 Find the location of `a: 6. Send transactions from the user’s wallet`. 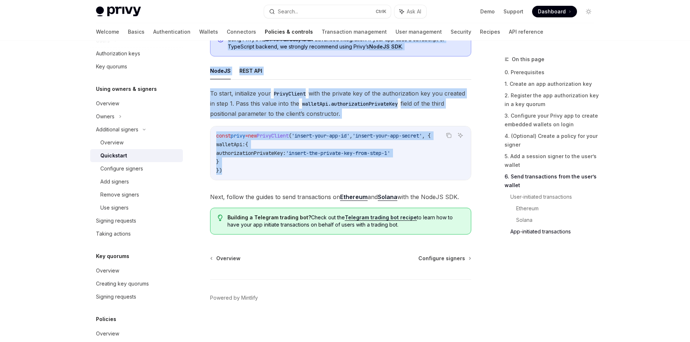

a: 6. Send transactions from the user’s wallet is located at coordinates (553, 181).